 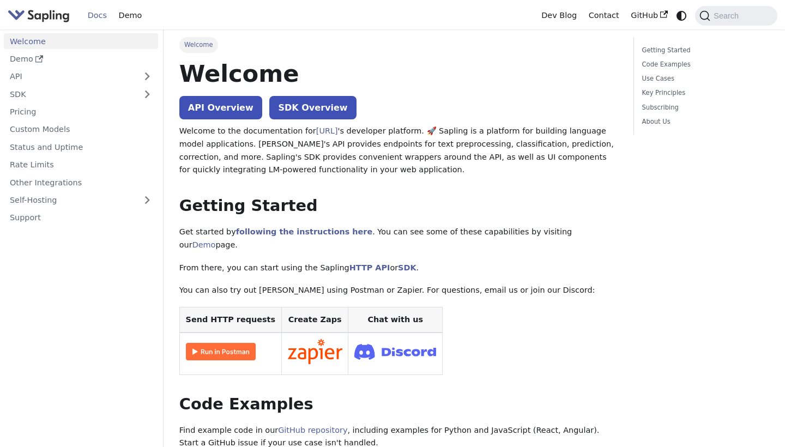 What do you see at coordinates (81, 217) in the screenshot?
I see `a: Support` at bounding box center [81, 217].